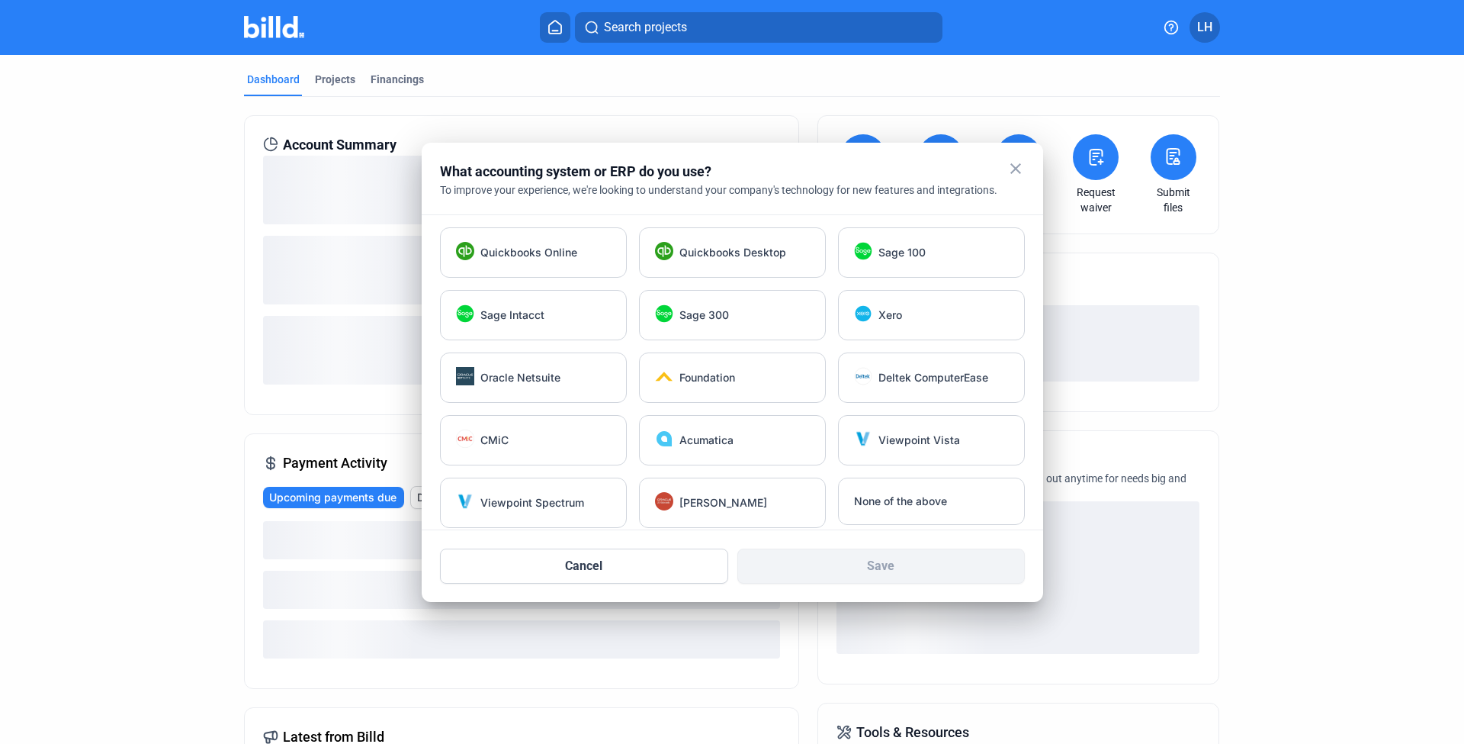 Image resolution: width=1464 pixels, height=744 pixels. Describe the element at coordinates (706, 440) in the screenshot. I see `span: Acumatica` at that location.